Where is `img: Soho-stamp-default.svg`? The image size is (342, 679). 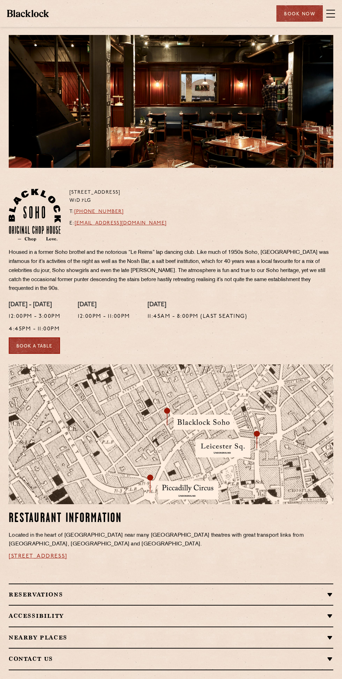 img: Soho-stamp-default.svg is located at coordinates (35, 215).